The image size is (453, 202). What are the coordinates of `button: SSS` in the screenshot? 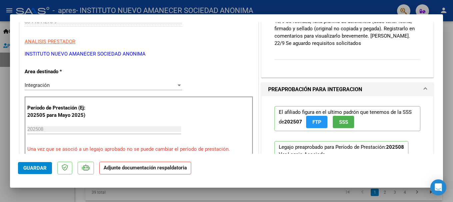 It's located at (343, 122).